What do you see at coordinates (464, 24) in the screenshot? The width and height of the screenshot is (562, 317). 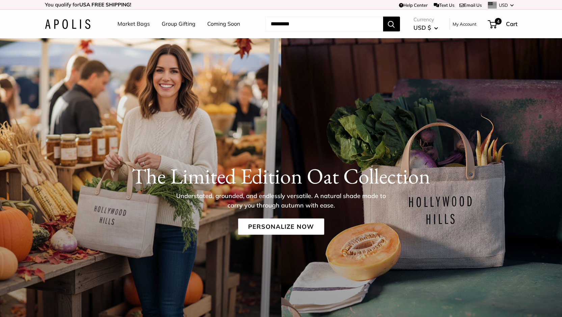 I see `a: My Account` at bounding box center [464, 24].